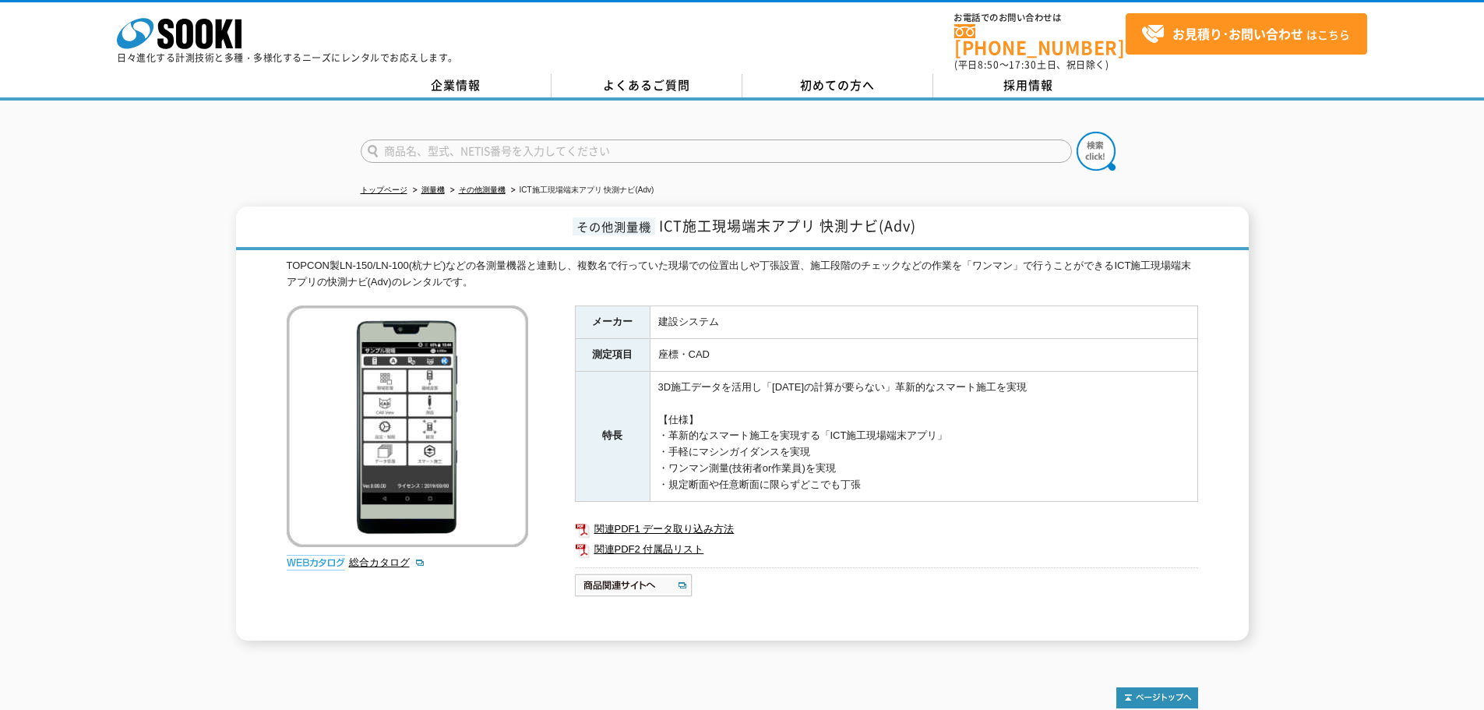  What do you see at coordinates (408, 426) in the screenshot?
I see `img: ICT施工現場端末アプリ 快測ナビ(Adv)` at bounding box center [408, 426].